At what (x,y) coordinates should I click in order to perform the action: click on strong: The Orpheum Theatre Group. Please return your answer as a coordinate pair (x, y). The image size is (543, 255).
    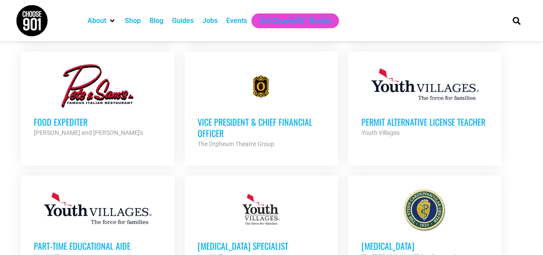
    Looking at the image, I should click on (236, 144).